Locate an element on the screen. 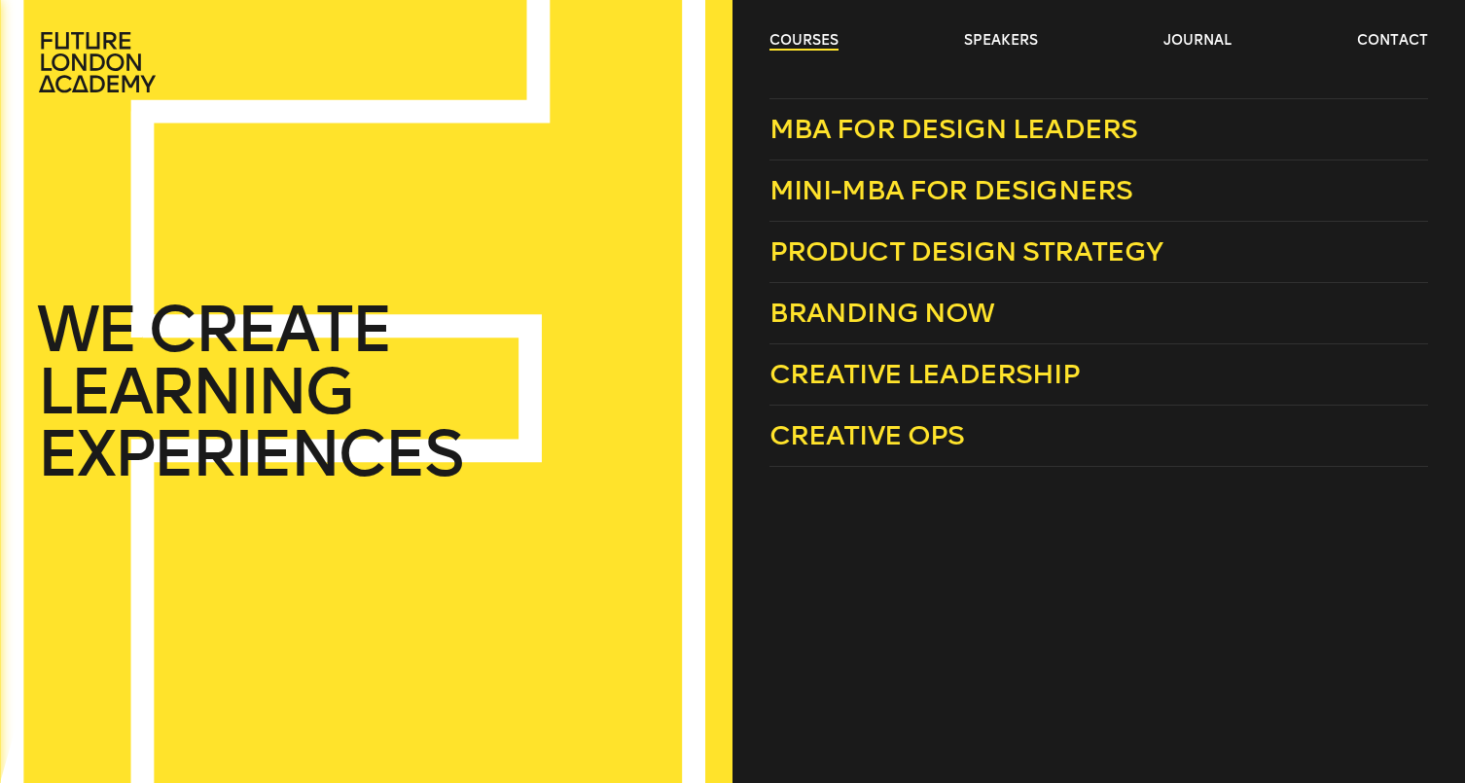 This screenshot has height=783, width=1465. span: Branding Now is located at coordinates (882, 312).